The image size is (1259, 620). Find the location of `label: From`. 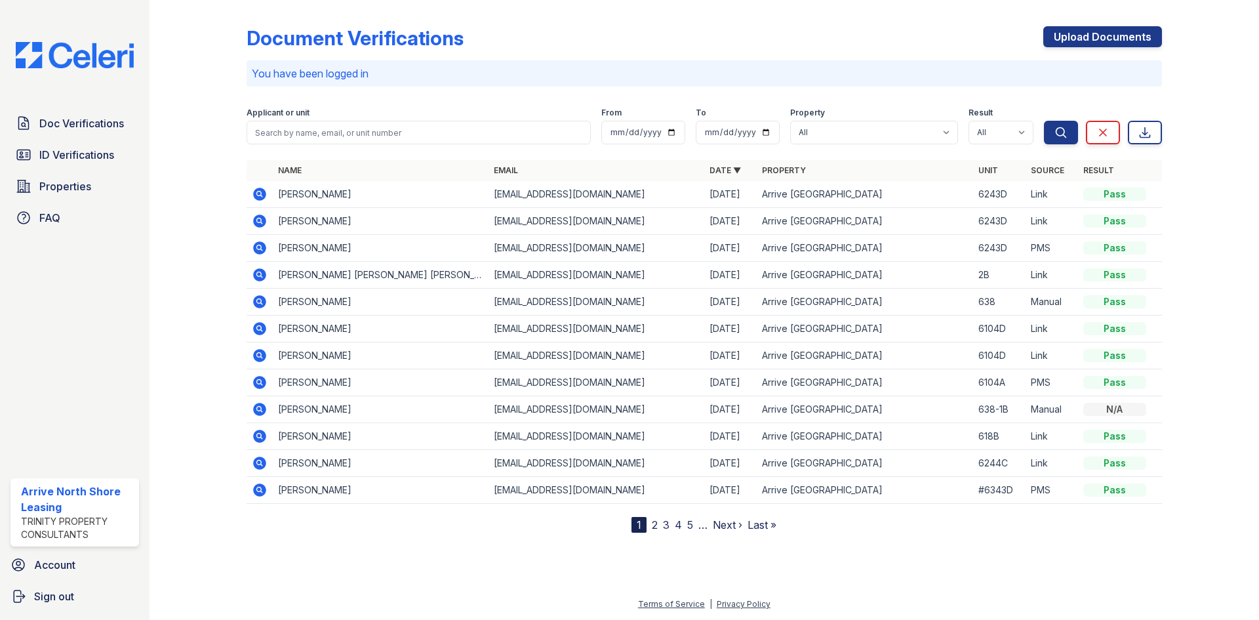

label: From is located at coordinates (611, 113).